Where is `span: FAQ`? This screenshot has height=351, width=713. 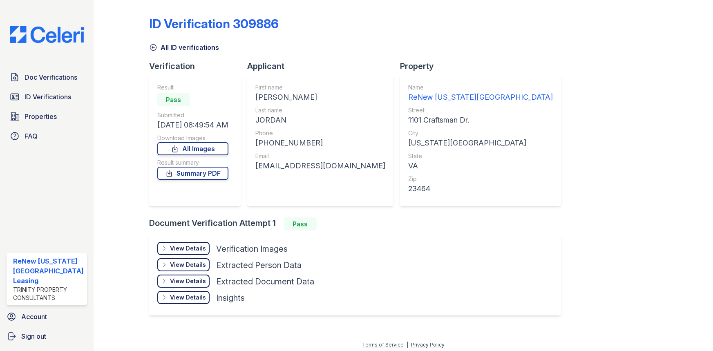
span: FAQ is located at coordinates (31, 136).